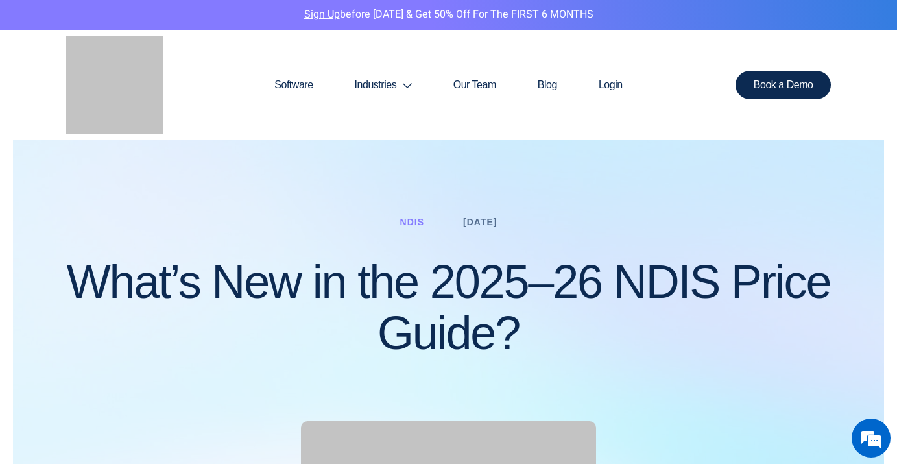  I want to click on a: Book a Demo, so click(784, 85).